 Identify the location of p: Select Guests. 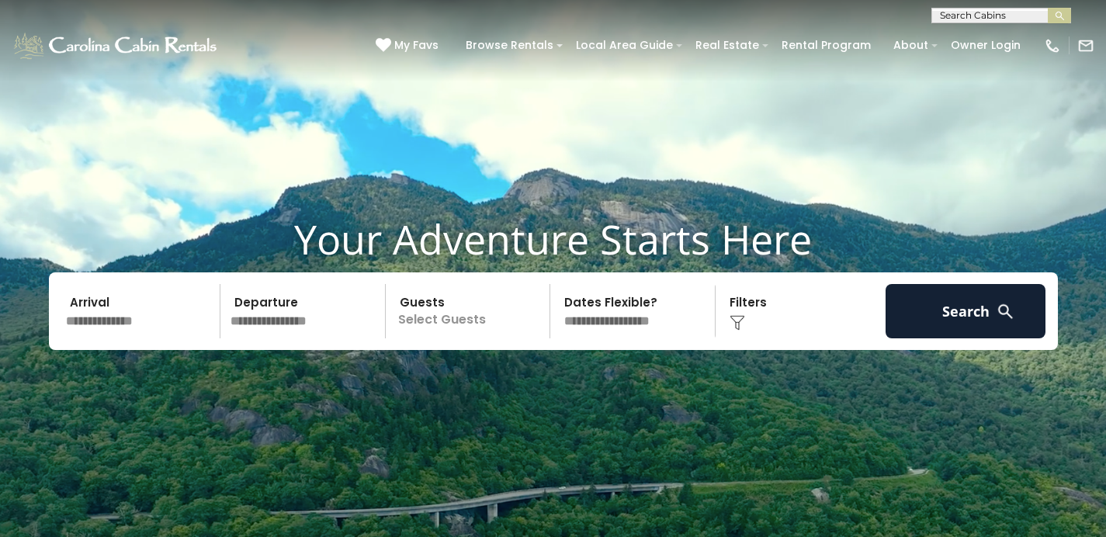
(471, 311).